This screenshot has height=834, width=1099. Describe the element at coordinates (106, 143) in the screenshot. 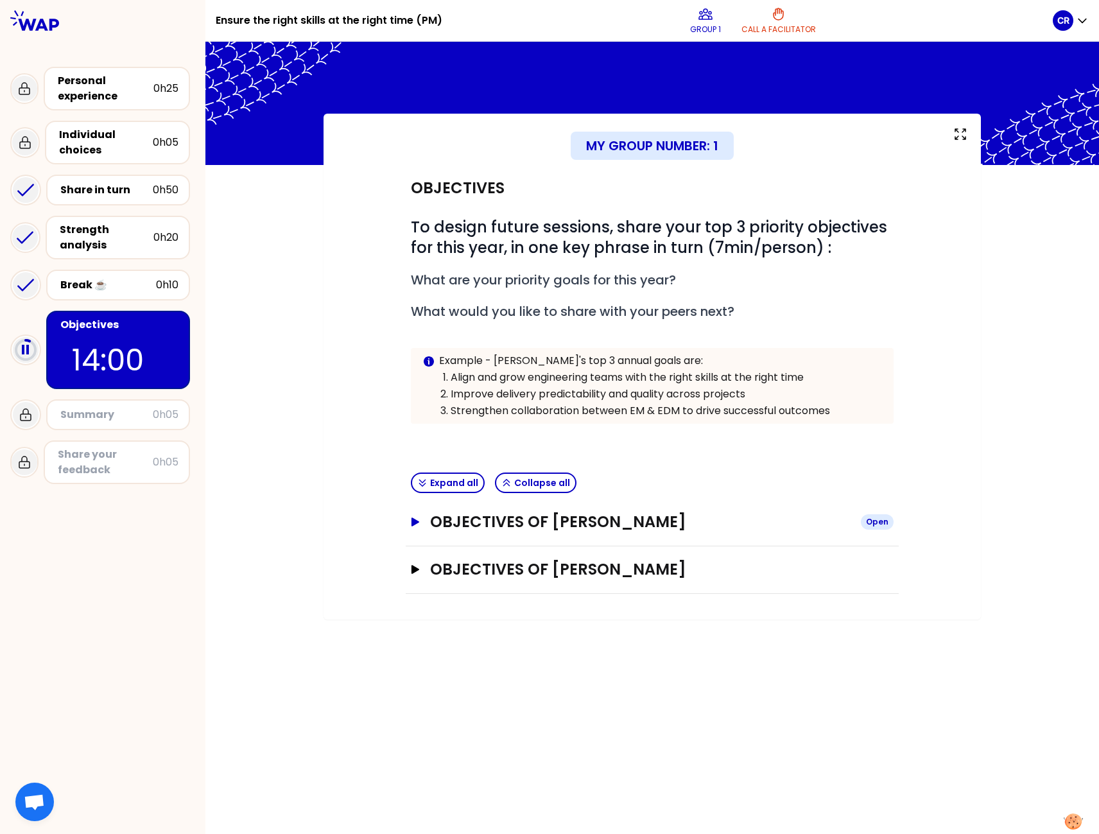

I see `div: Individual choices` at that location.